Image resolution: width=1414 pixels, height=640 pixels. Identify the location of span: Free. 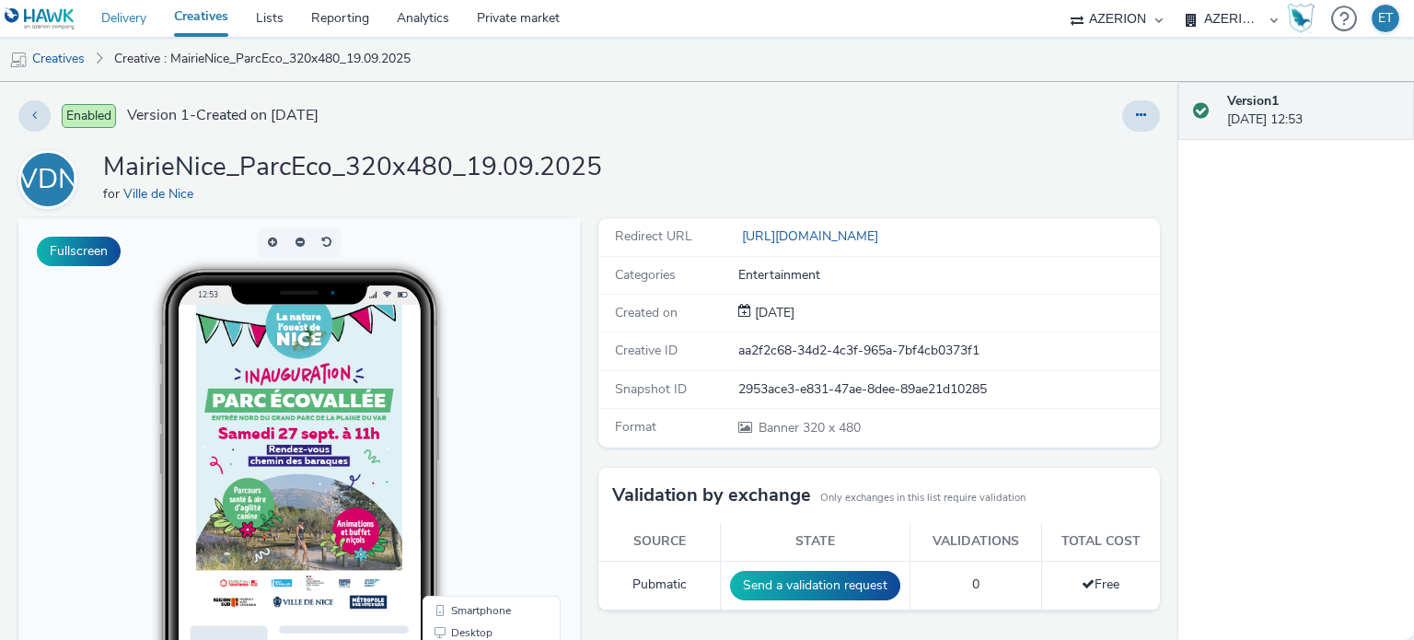
(1100, 583).